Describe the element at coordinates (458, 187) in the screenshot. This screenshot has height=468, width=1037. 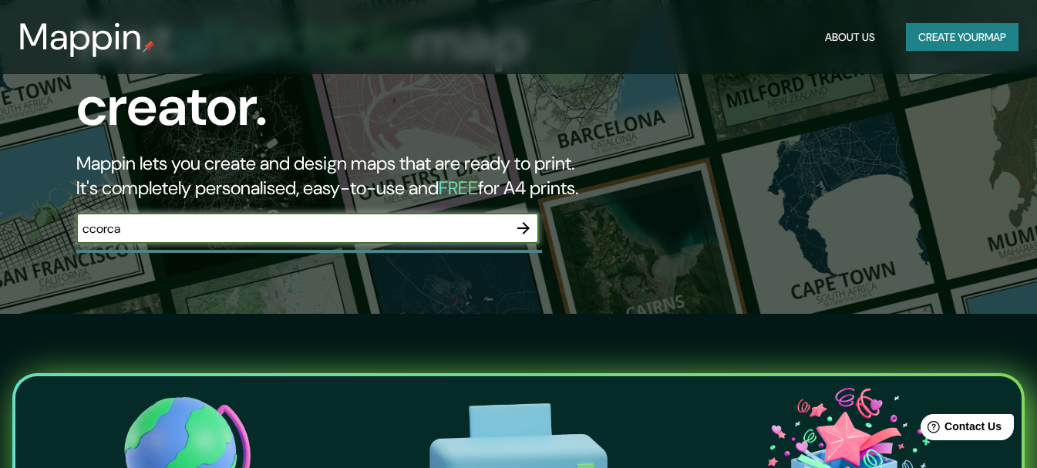
I see `h5: FREE` at that location.